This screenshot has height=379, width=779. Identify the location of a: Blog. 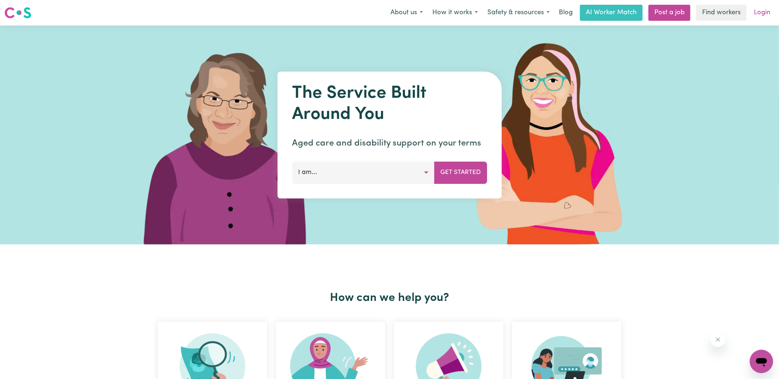
(566, 13).